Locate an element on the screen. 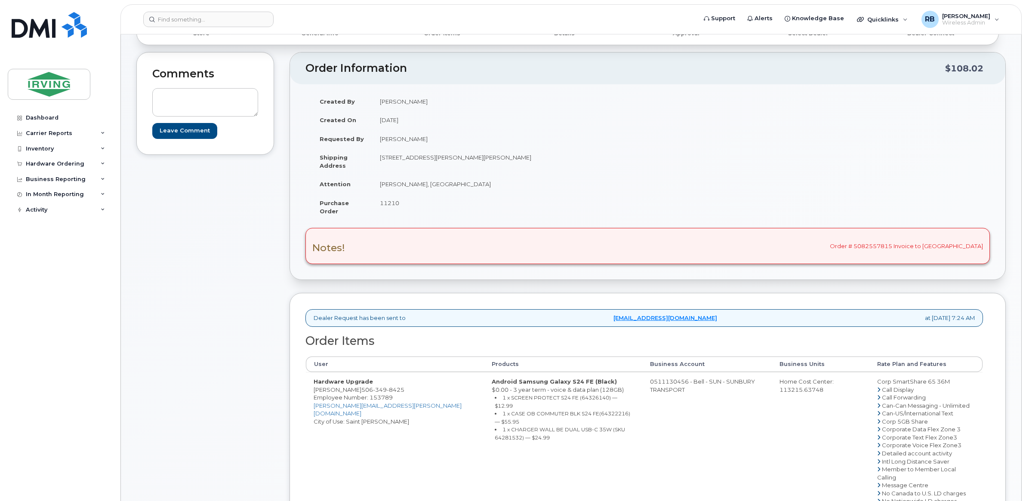 This screenshot has height=501, width=1026. div: $108.02 is located at coordinates (964, 68).